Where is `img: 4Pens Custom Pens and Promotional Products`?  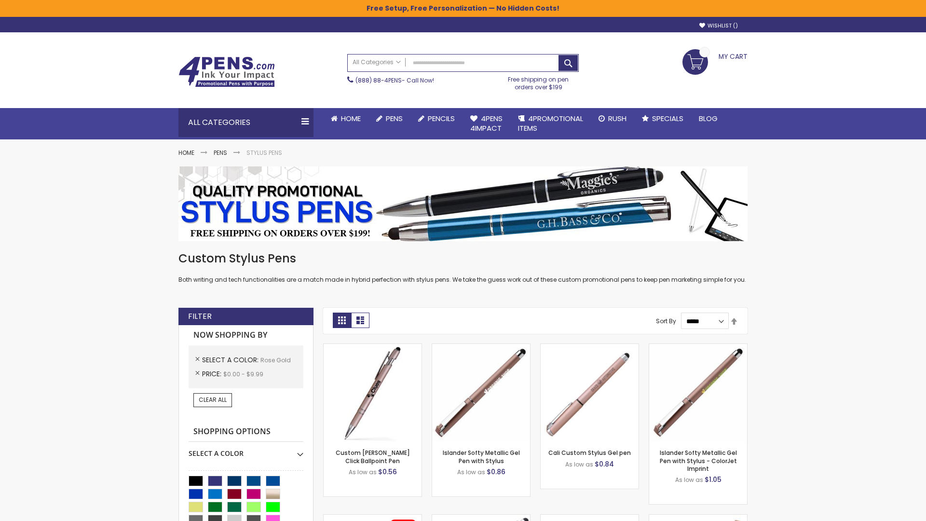 img: 4Pens Custom Pens and Promotional Products is located at coordinates (227, 72).